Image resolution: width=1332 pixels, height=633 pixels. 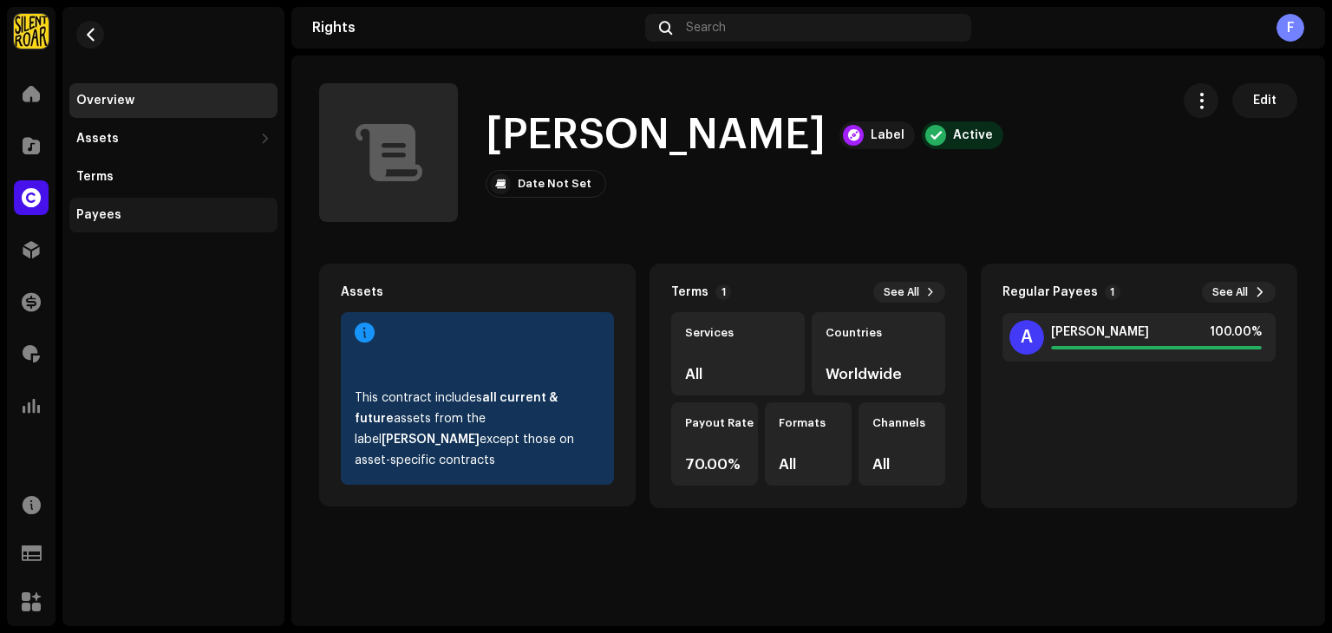 I want to click on re-m-nav-item: Payees, so click(x=173, y=215).